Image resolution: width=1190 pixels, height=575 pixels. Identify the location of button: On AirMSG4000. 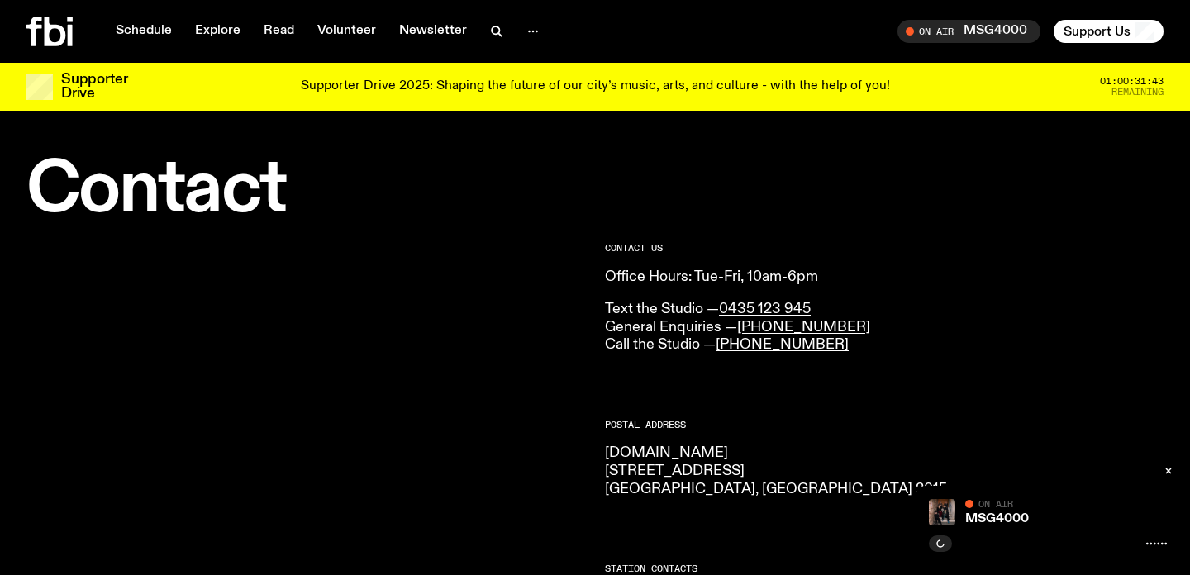
(969, 31).